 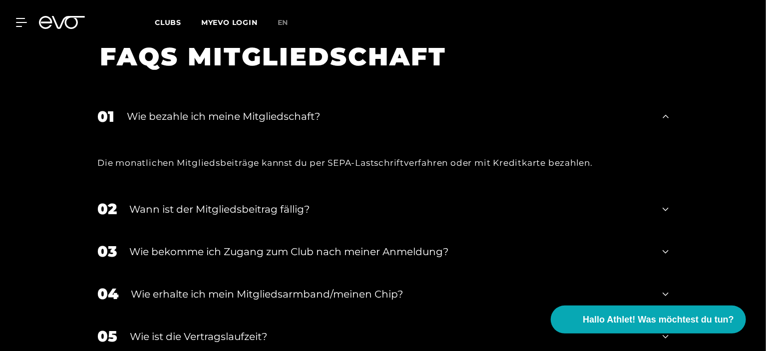 What do you see at coordinates (391, 294) in the screenshot?
I see `div: Wie erhalte ich mein Mitgliedsarmband/meinen Chip?` at bounding box center [391, 294].